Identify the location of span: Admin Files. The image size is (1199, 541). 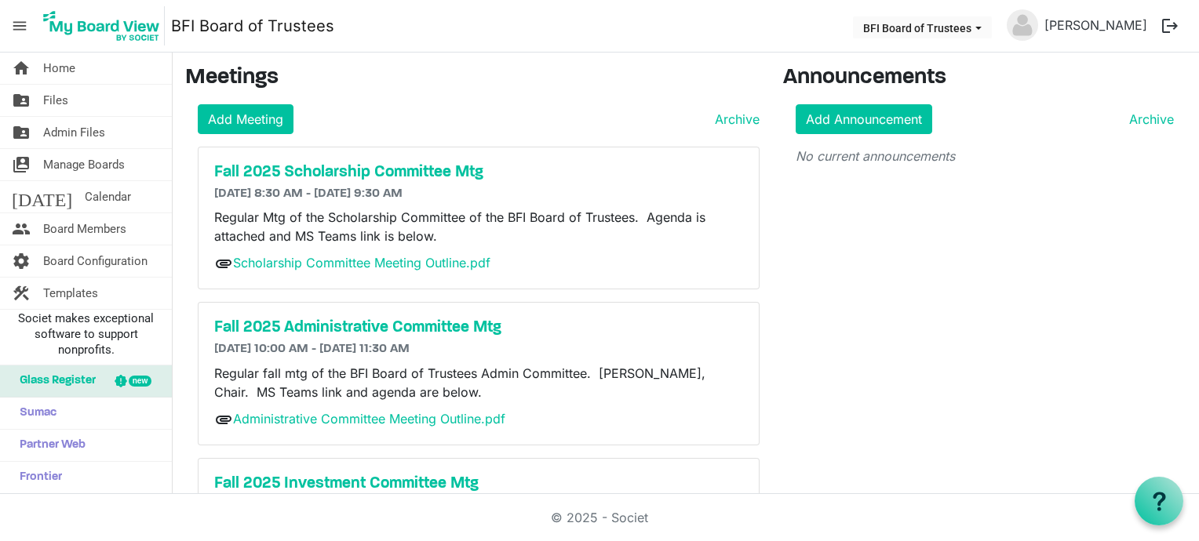
(74, 133).